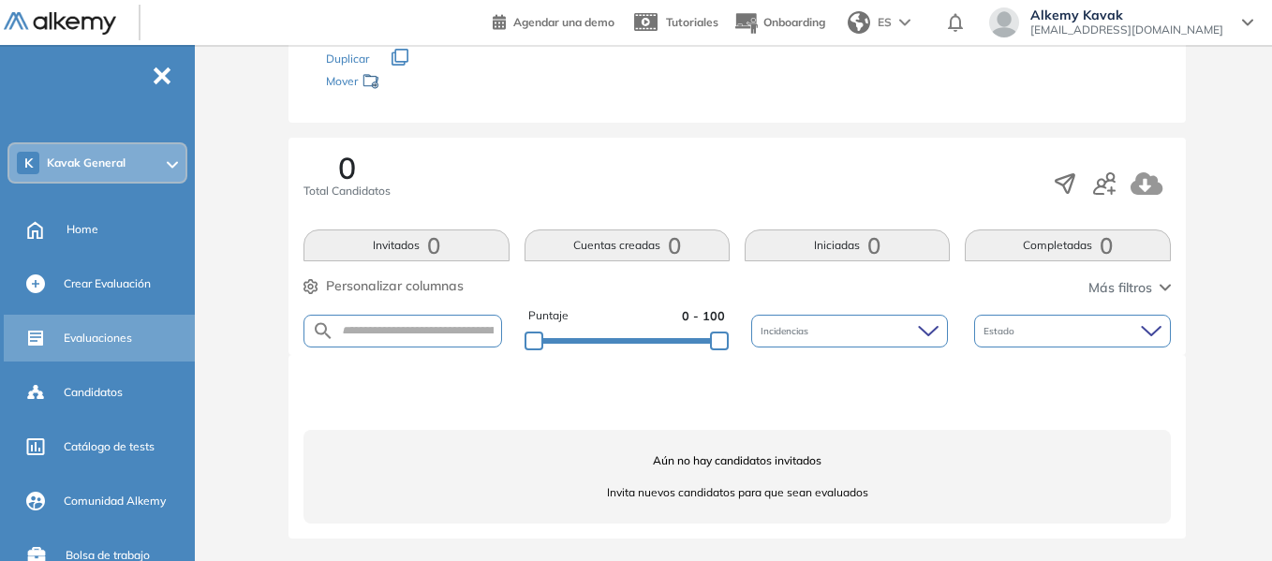 The width and height of the screenshot is (1272, 561). I want to click on span: Estado, so click(1000, 331).